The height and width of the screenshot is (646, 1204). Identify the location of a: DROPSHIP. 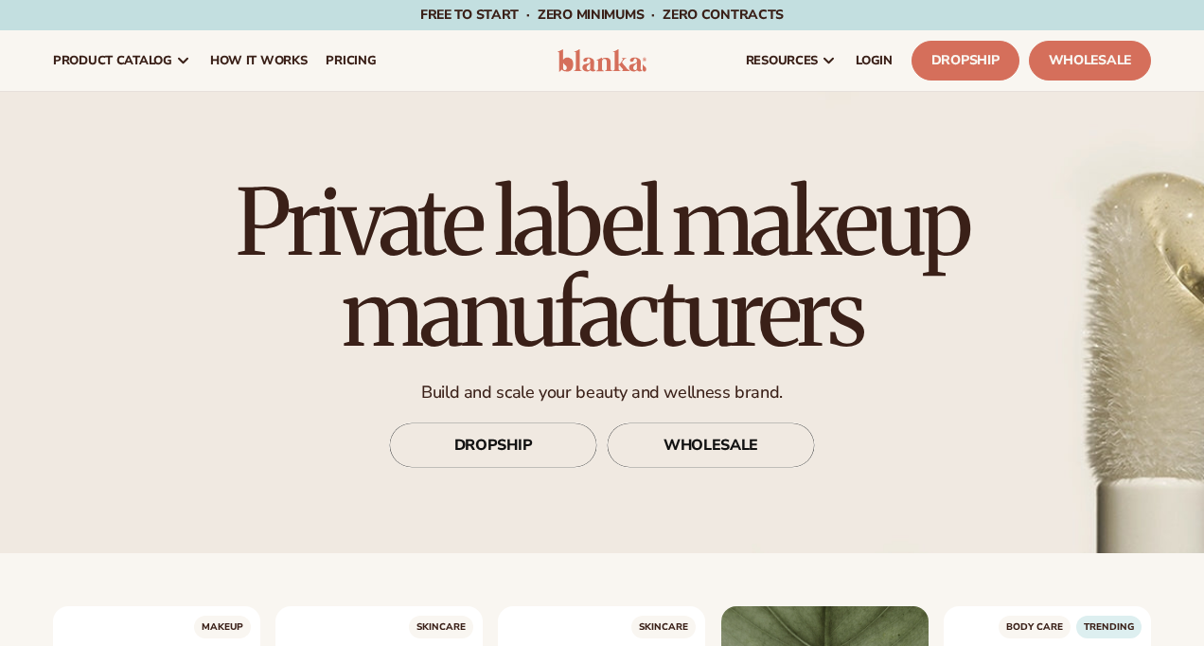
(493, 445).